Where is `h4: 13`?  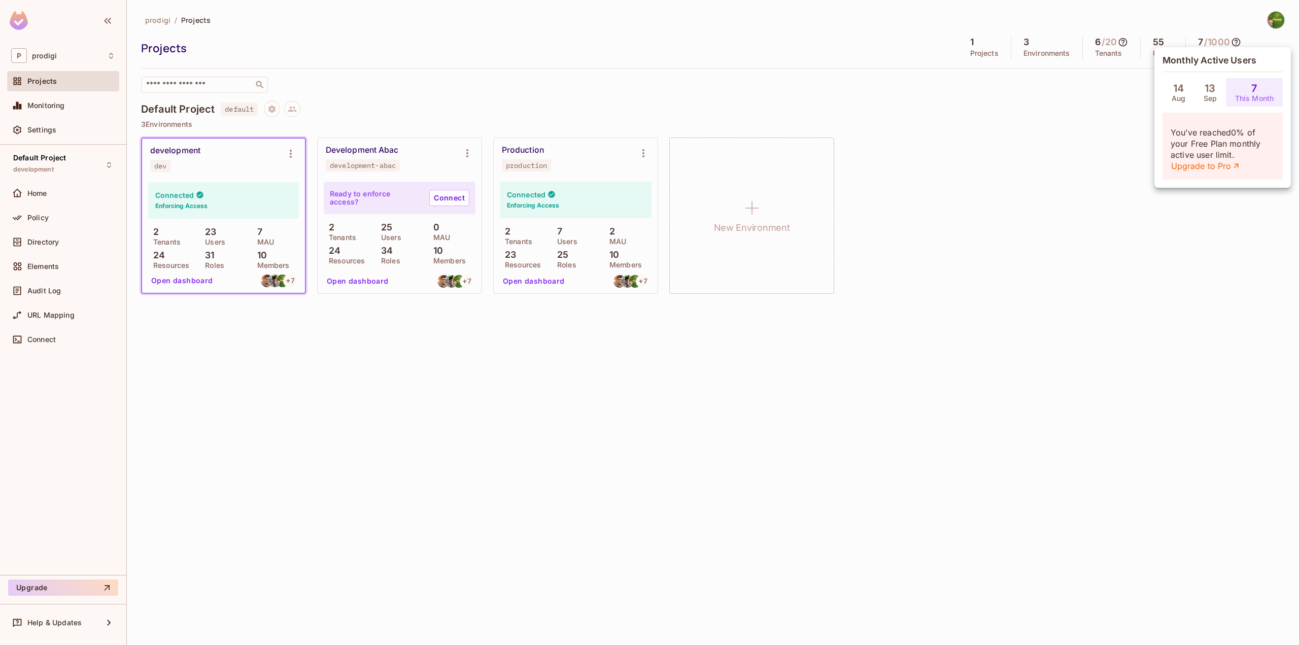 h4: 13 is located at coordinates (1210, 88).